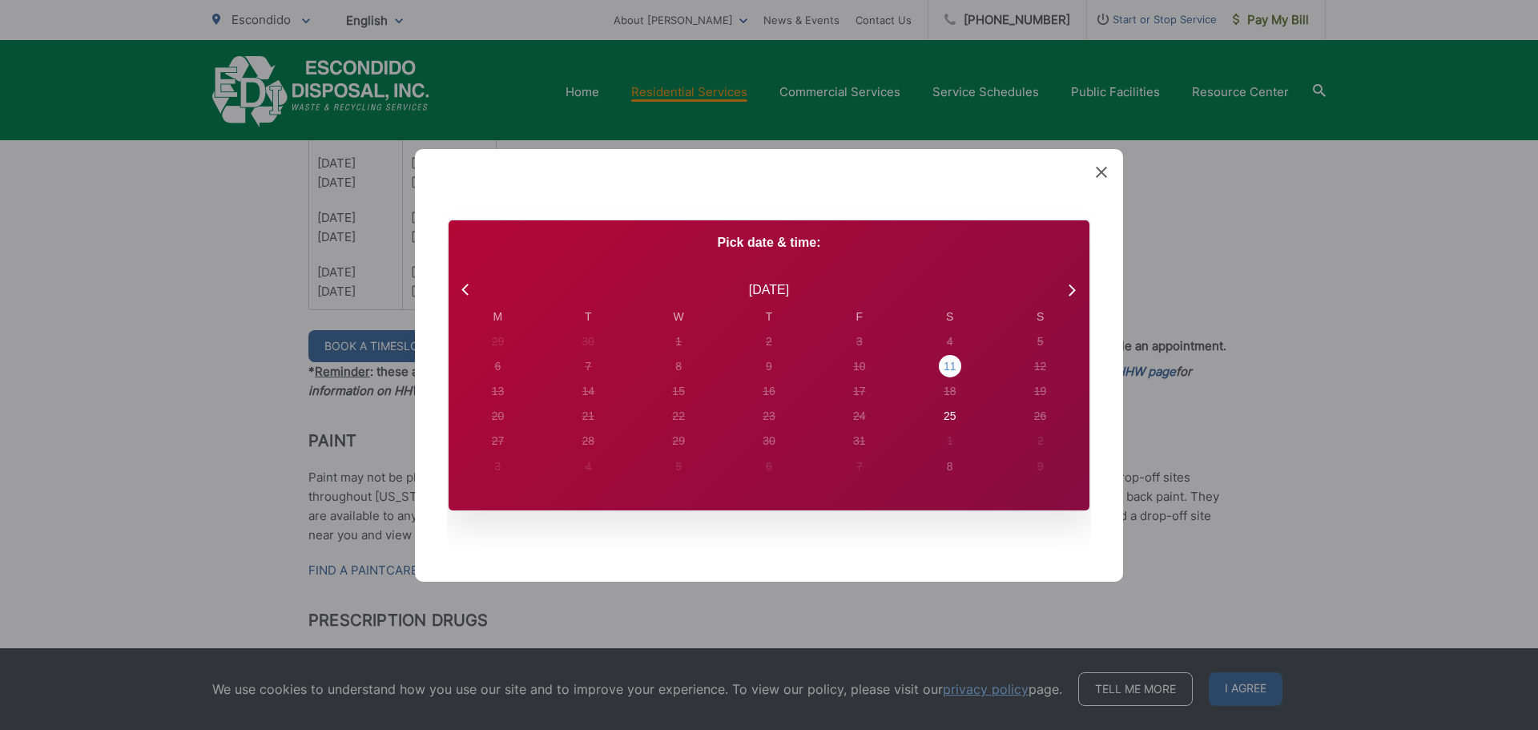 This screenshot has width=1538, height=730. Describe the element at coordinates (1041, 366) in the screenshot. I see `div: 12` at that location.